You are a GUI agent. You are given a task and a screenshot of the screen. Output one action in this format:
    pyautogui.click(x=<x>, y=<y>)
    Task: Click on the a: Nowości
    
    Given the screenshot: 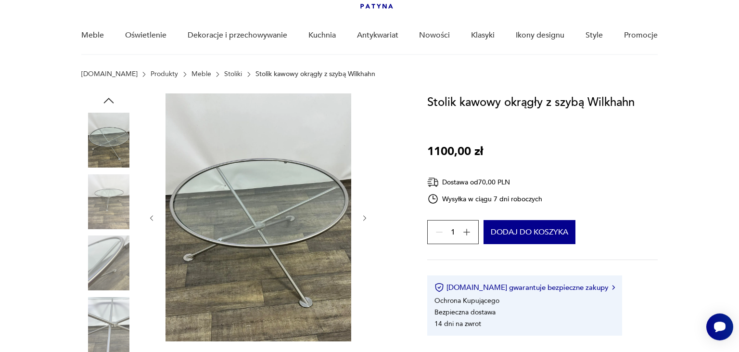 What is the action you would take?
    pyautogui.click(x=435, y=35)
    